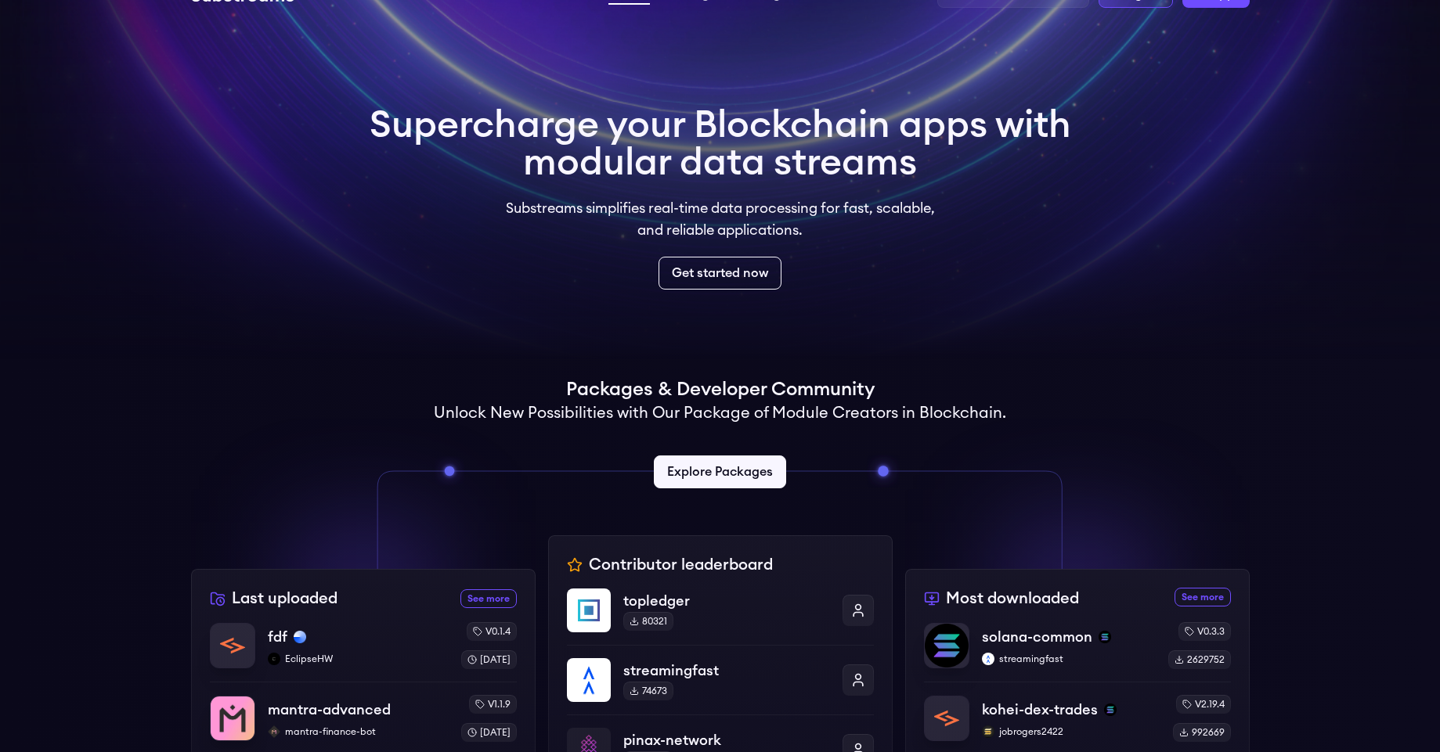  What do you see at coordinates (727, 741) in the screenshot?
I see `p: pinax-network` at bounding box center [727, 741].